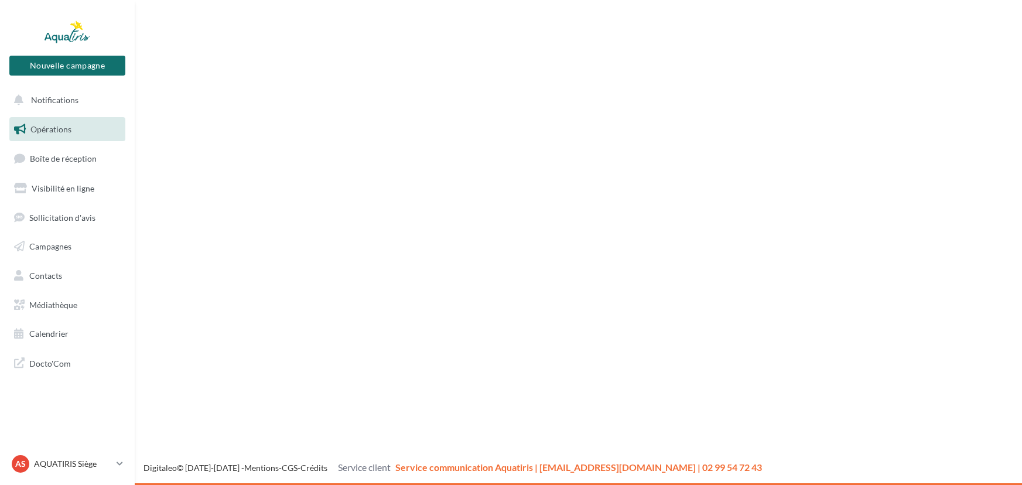  Describe the element at coordinates (289, 467) in the screenshot. I see `a: CGS` at that location.